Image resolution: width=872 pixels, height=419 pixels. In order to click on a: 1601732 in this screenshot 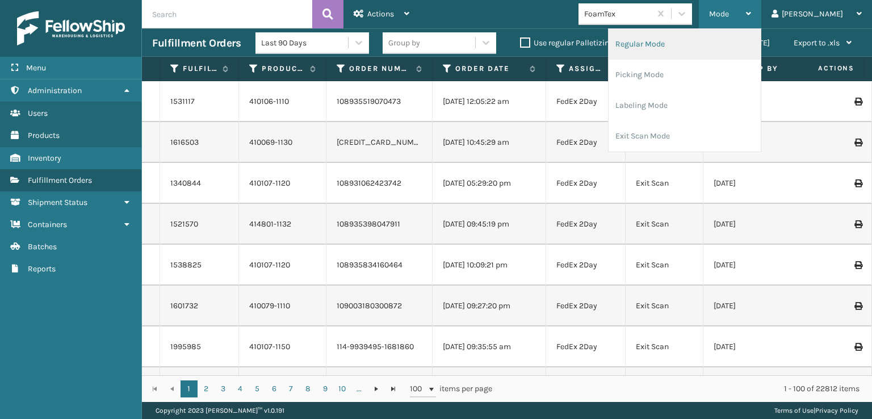, I will do `click(184, 306)`.